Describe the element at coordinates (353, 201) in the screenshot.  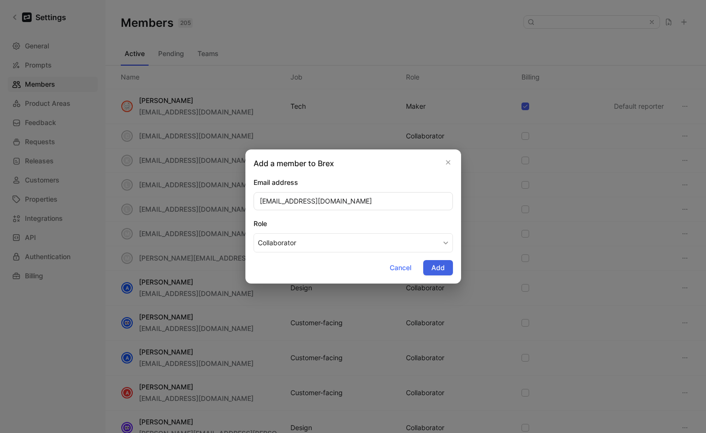
I see `input: example@cycle.app` at that location.